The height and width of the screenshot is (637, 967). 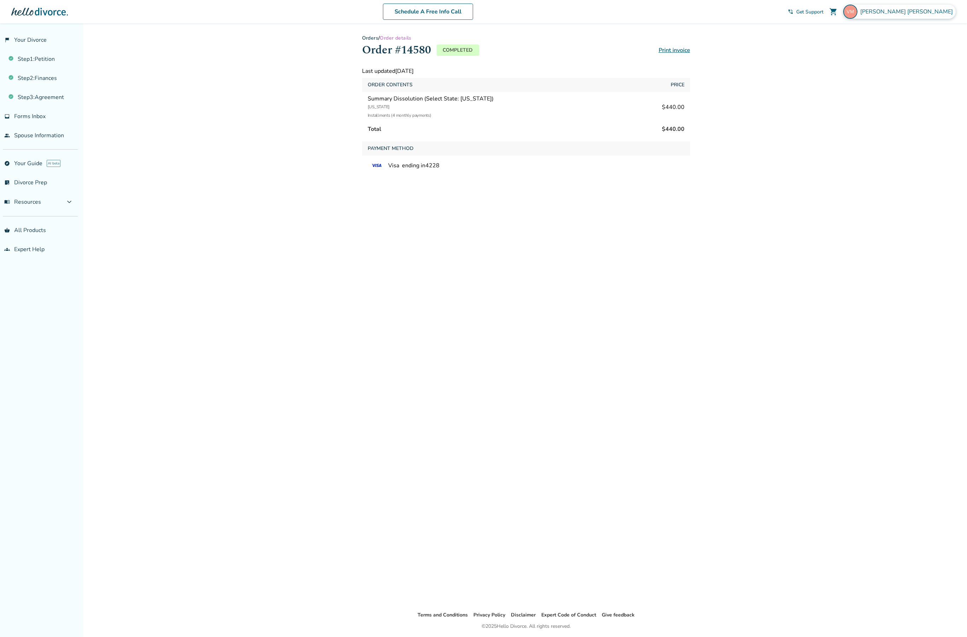 I want to click on span: Resources, so click(x=23, y=202).